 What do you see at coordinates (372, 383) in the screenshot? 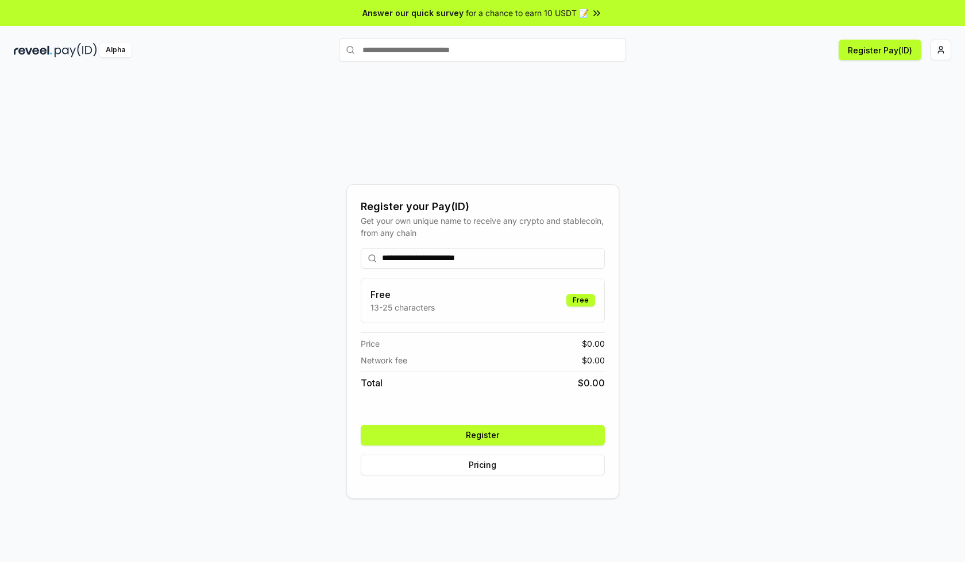
I see `span: Total` at bounding box center [372, 383].